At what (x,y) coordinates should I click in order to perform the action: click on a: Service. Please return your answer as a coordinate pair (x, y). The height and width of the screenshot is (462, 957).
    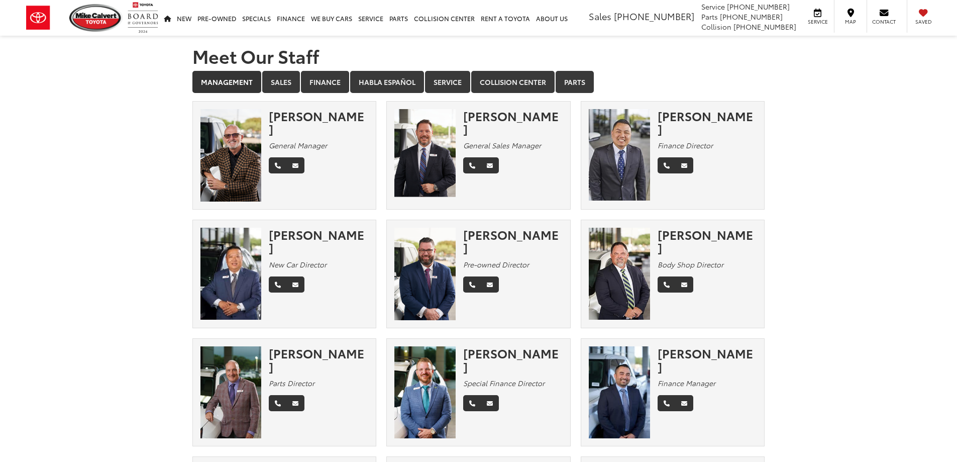
    Looking at the image, I should click on (448, 82).